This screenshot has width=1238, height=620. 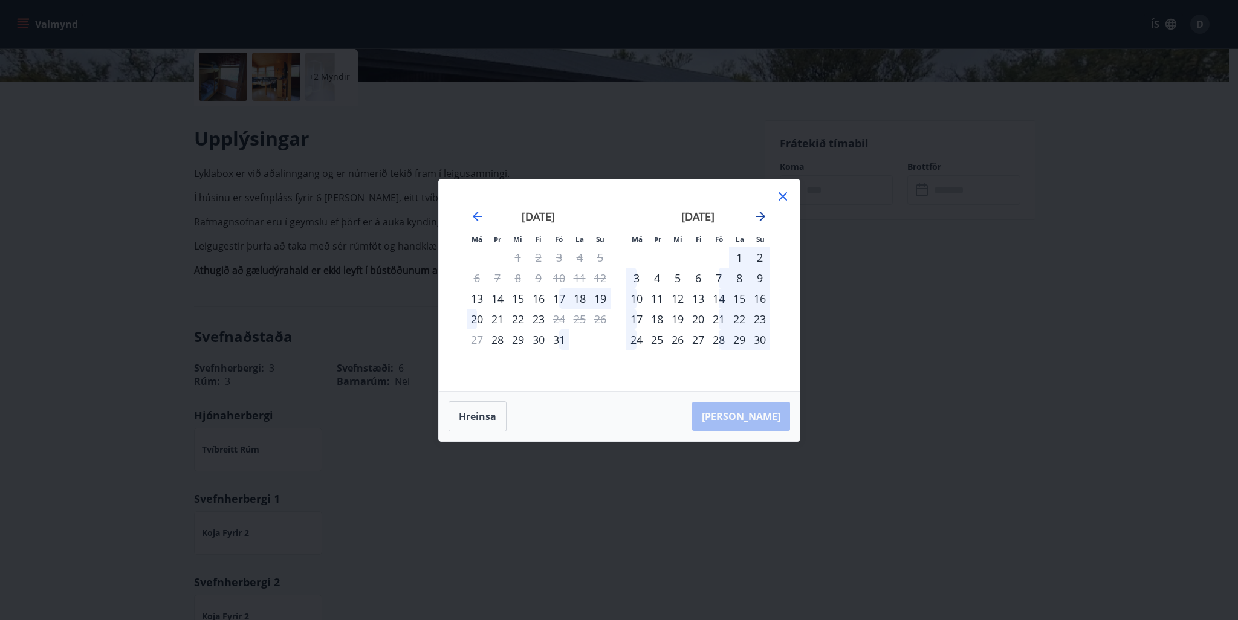 I want to click on td: Choose fimmtudagur, 27. nóvember 2025 as your check-in date. It’s available., so click(x=698, y=340).